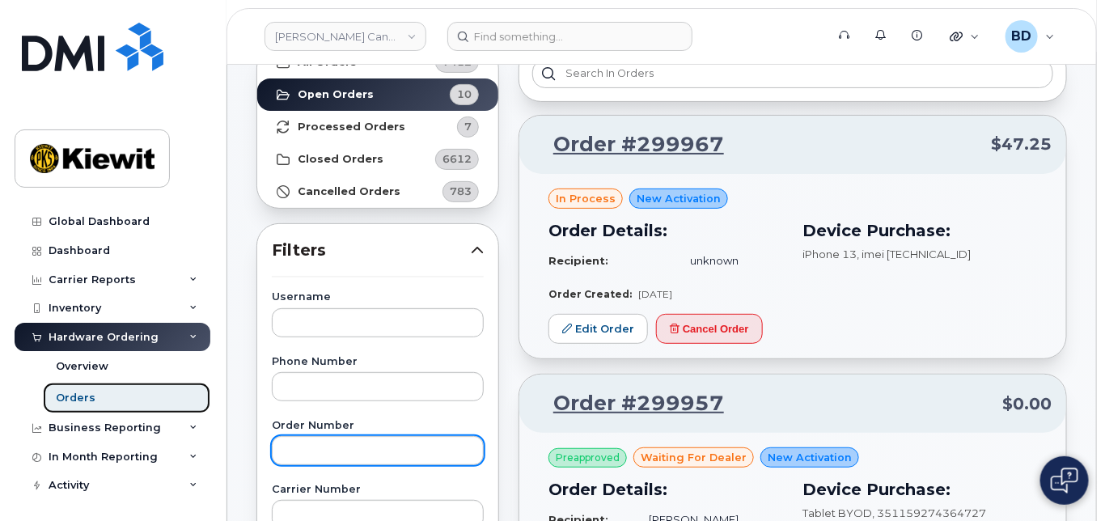 This screenshot has width=1105, height=521. What do you see at coordinates (468, 126) in the screenshot?
I see `span: 7` at bounding box center [468, 126].